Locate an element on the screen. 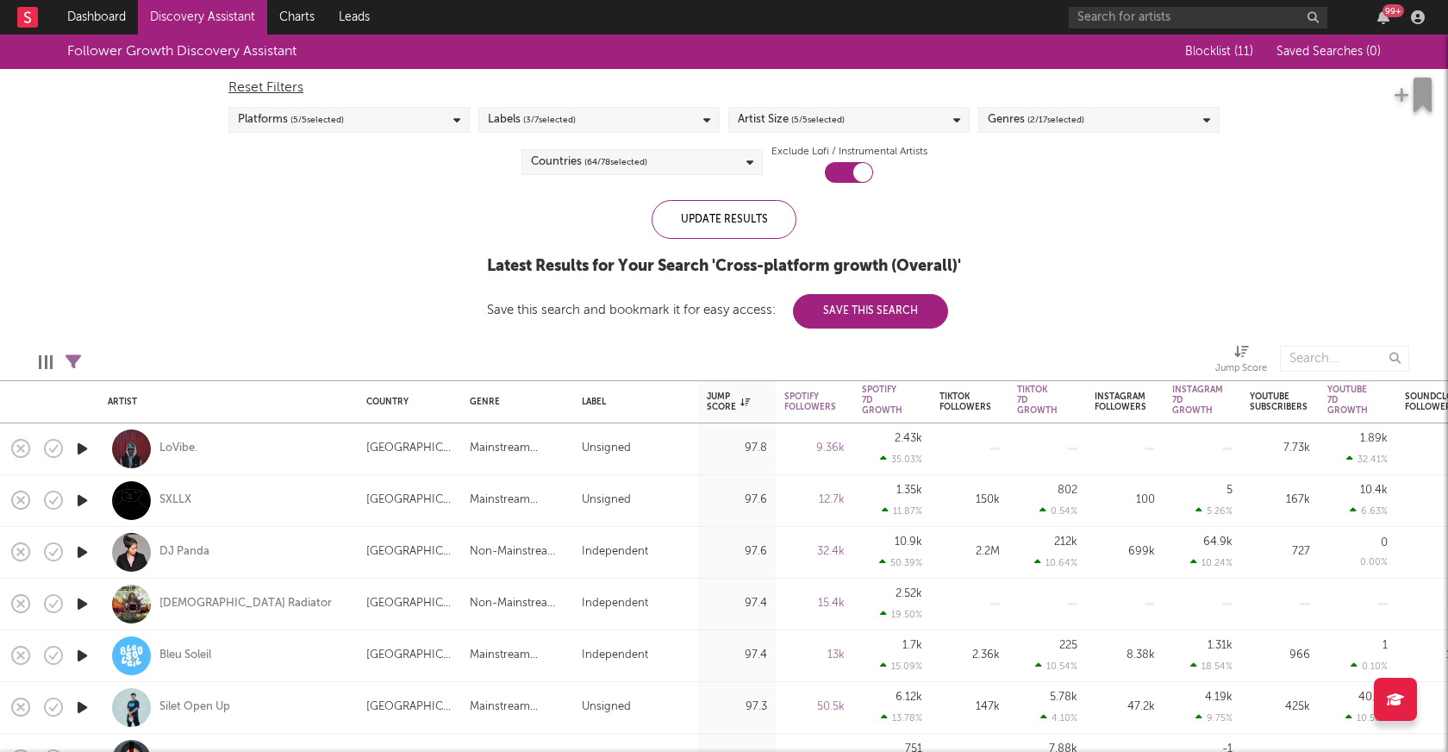 The width and height of the screenshot is (1448, 752). div: 2.43k is located at coordinates (908, 438).